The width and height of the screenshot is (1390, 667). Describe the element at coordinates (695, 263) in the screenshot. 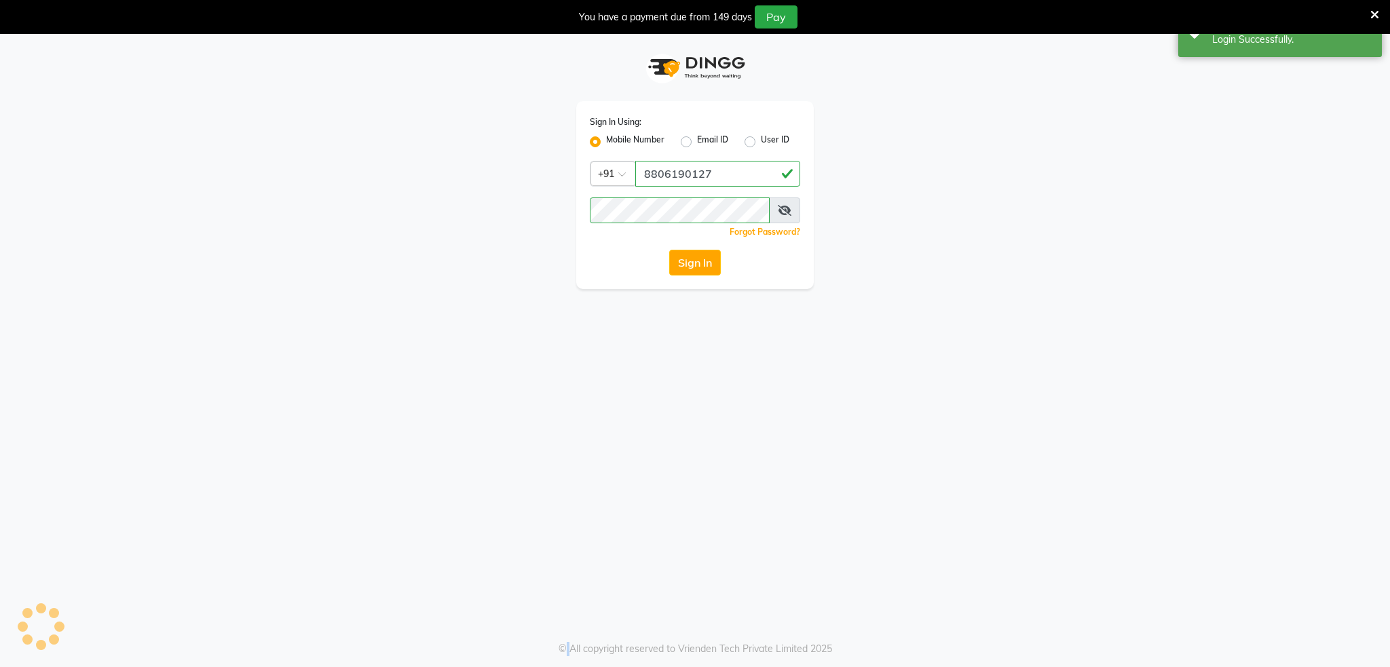

I see `button: Sign In` at that location.